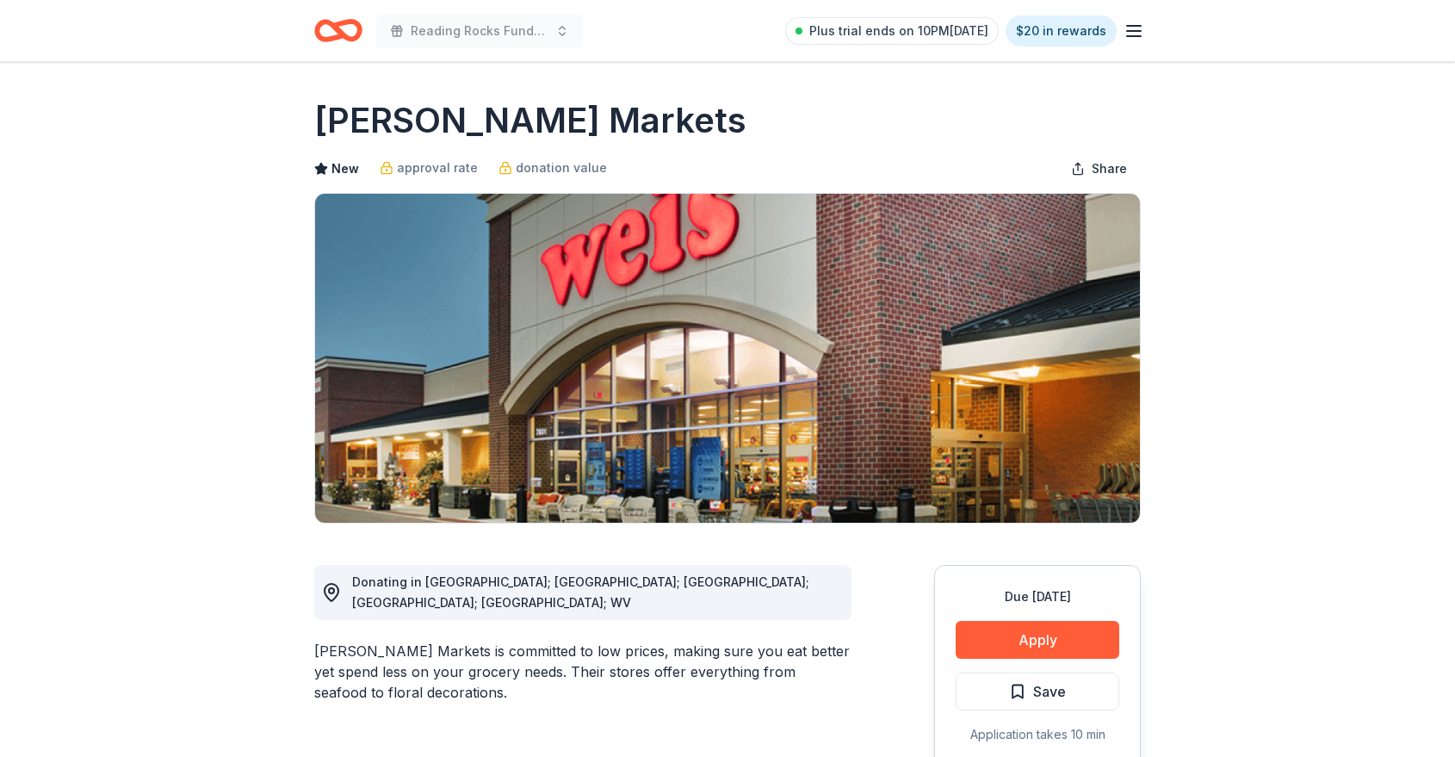 Image resolution: width=1455 pixels, height=757 pixels. I want to click on a: donation value, so click(553, 168).